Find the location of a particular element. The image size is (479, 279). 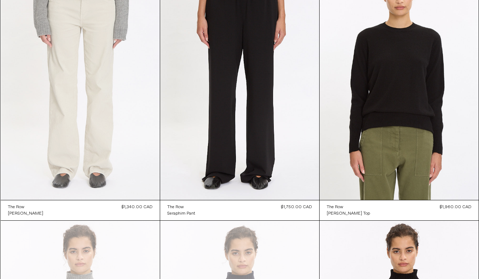

div: Seraphim Pant is located at coordinates (181, 214).